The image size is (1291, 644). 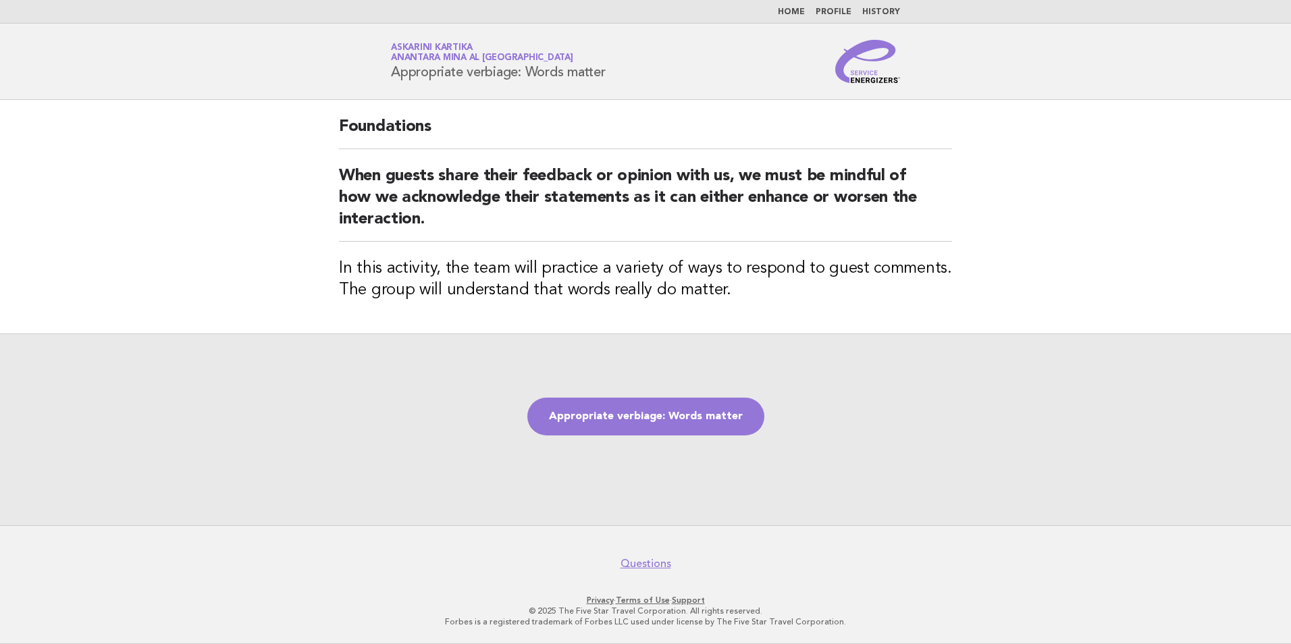 I want to click on a: Terms of Use, so click(x=643, y=600).